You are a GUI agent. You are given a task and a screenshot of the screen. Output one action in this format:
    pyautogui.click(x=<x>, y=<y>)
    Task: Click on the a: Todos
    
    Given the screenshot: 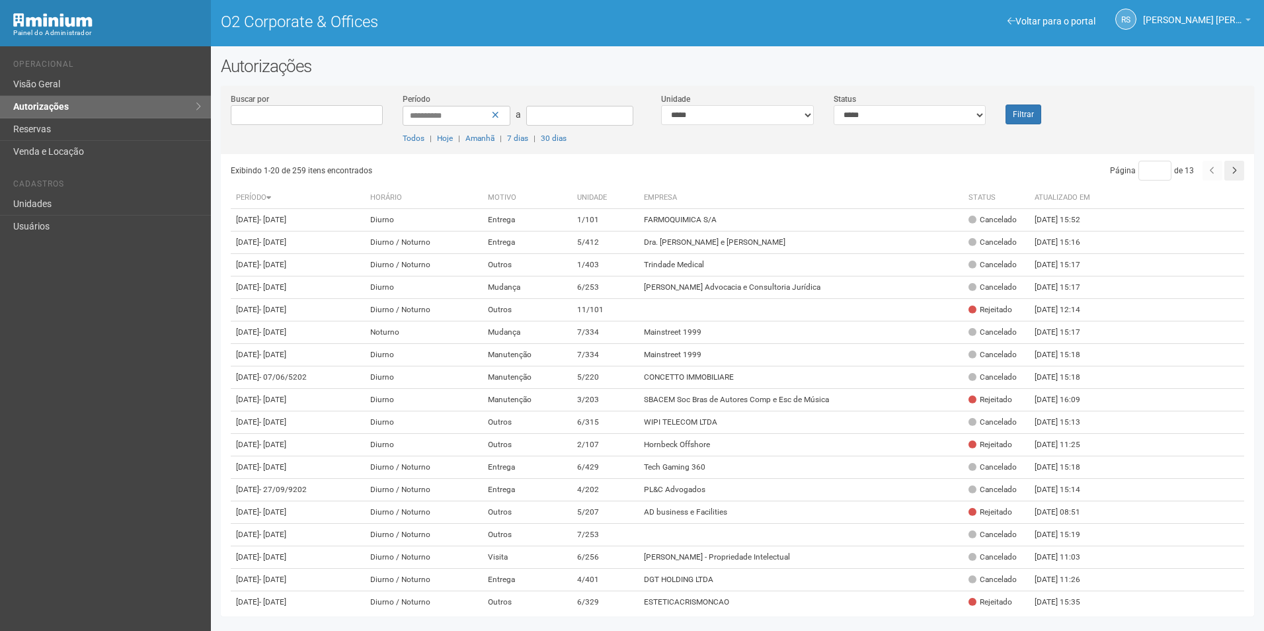 What is the action you would take?
    pyautogui.click(x=413, y=138)
    